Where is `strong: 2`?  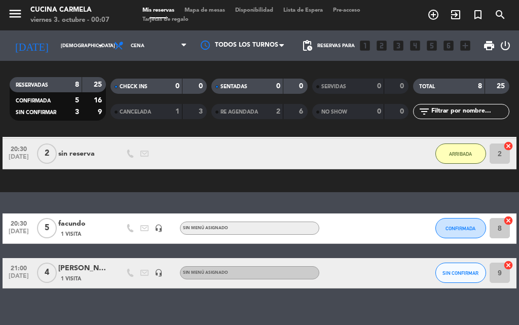 strong: 2 is located at coordinates (279, 112).